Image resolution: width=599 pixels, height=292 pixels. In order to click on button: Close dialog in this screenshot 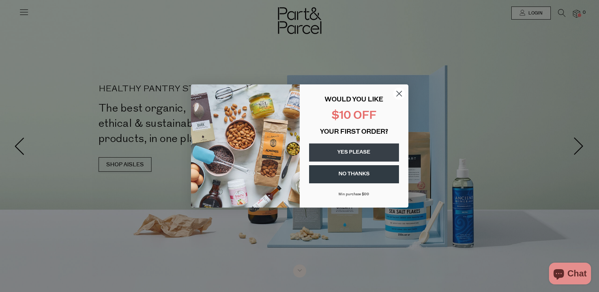, I will do `click(399, 94)`.